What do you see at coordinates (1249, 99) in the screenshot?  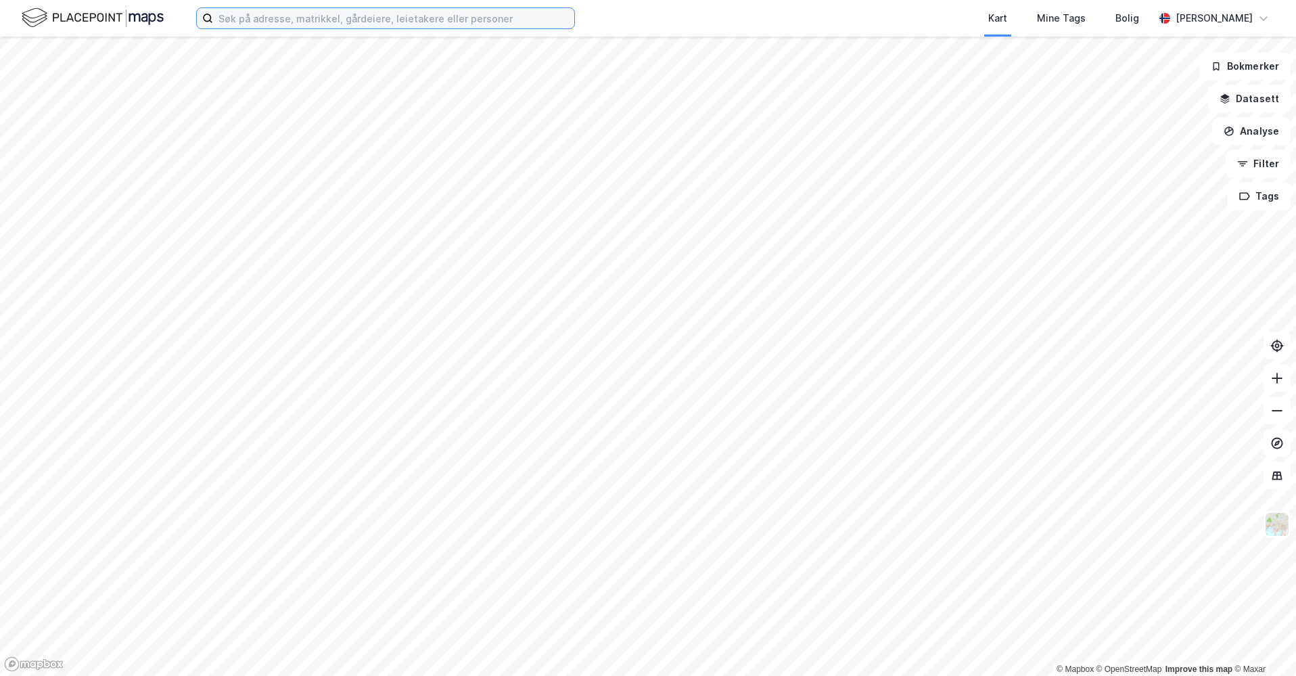 I see `button: Datasett` at bounding box center [1249, 99].